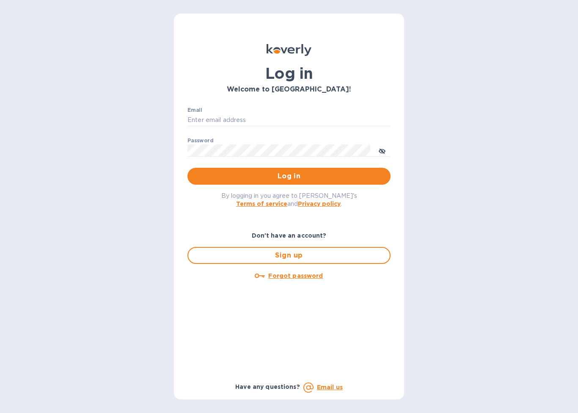  Describe the element at coordinates (319, 204) in the screenshot. I see `b: Privacy policy` at that location.